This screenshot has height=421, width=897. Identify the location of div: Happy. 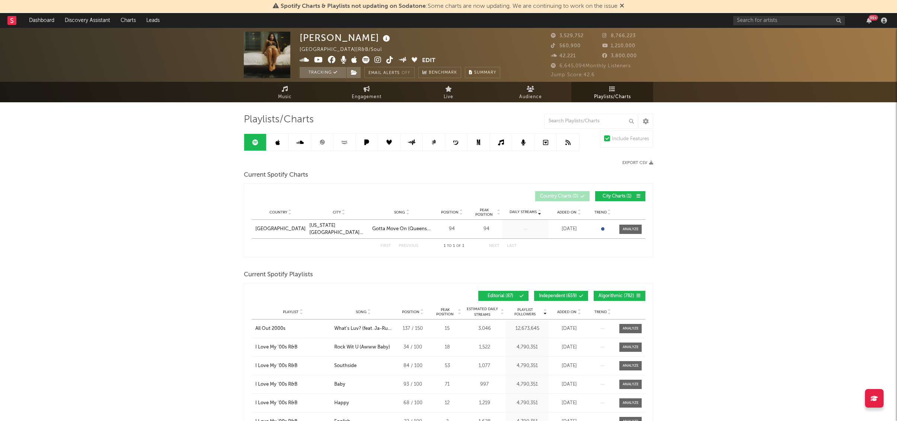
(342, 403).